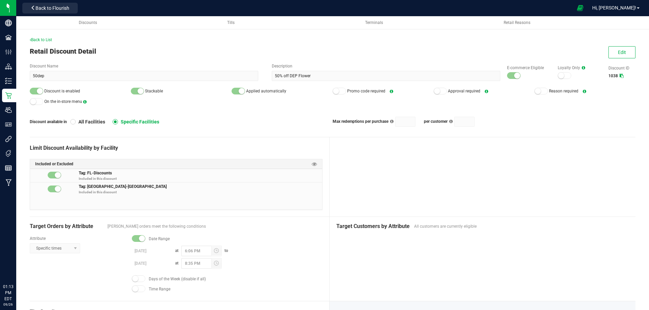 Image resolution: width=649 pixels, height=310 pixels. Describe the element at coordinates (63, 51) in the screenshot. I see `span: Retail Discount Detail` at that location.